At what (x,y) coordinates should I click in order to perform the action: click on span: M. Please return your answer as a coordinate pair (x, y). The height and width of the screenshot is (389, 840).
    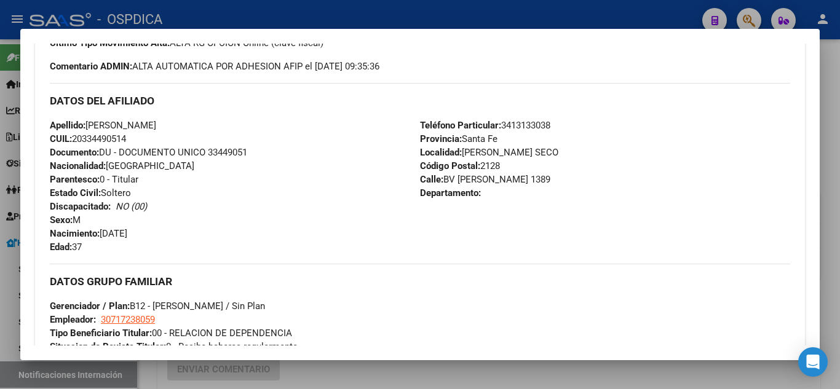
    Looking at the image, I should click on (65, 220).